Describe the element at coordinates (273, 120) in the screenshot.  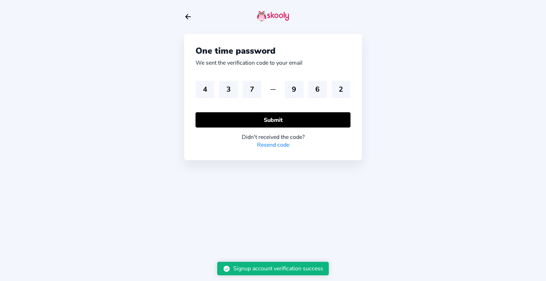
I see `button: Submit` at that location.